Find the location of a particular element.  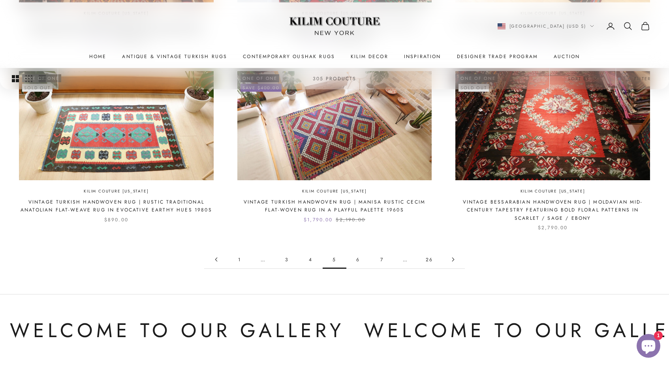

a: Go to page 7 is located at coordinates (382, 259).